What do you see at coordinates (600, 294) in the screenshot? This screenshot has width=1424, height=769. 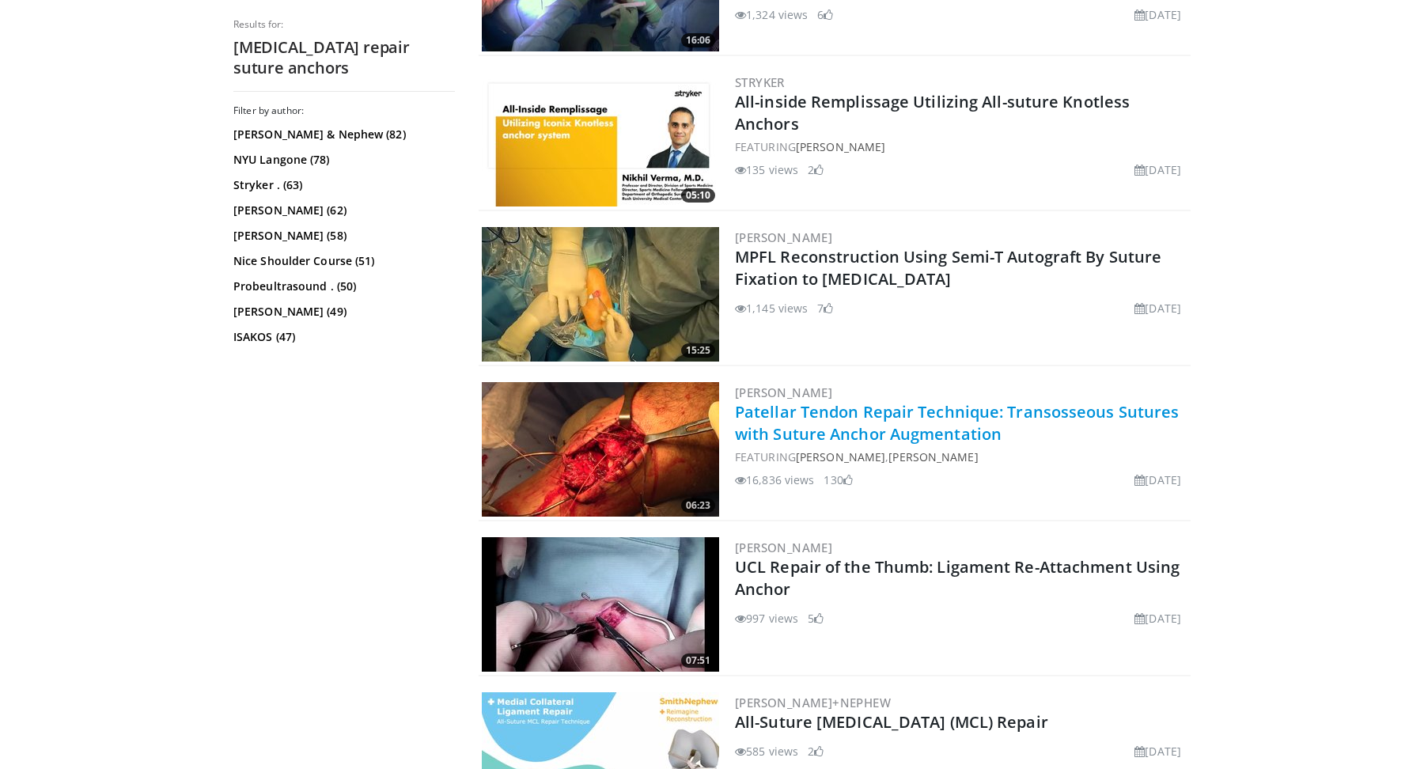 I see `img: 33941cd6-6fcb-4e64-b8b4-828558d2faf3.300x170_q85_crop-smart_upscale.jpg` at bounding box center [600, 294].